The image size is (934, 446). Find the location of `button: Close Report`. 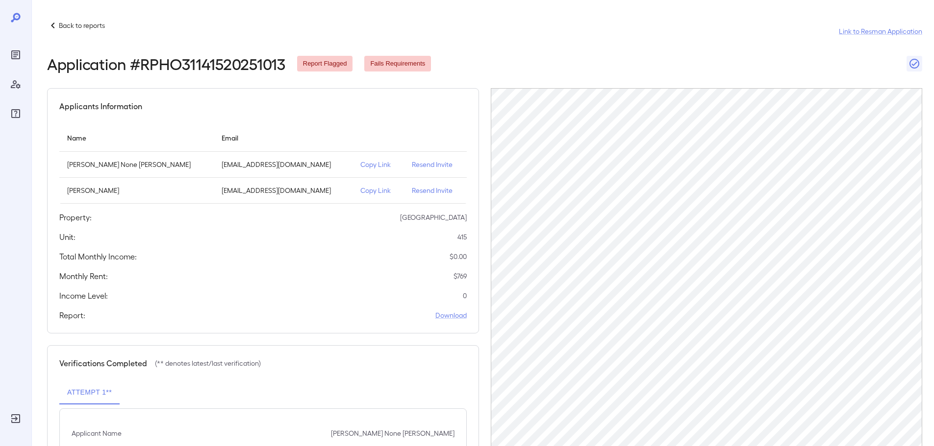

button: Close Report is located at coordinates (914, 64).